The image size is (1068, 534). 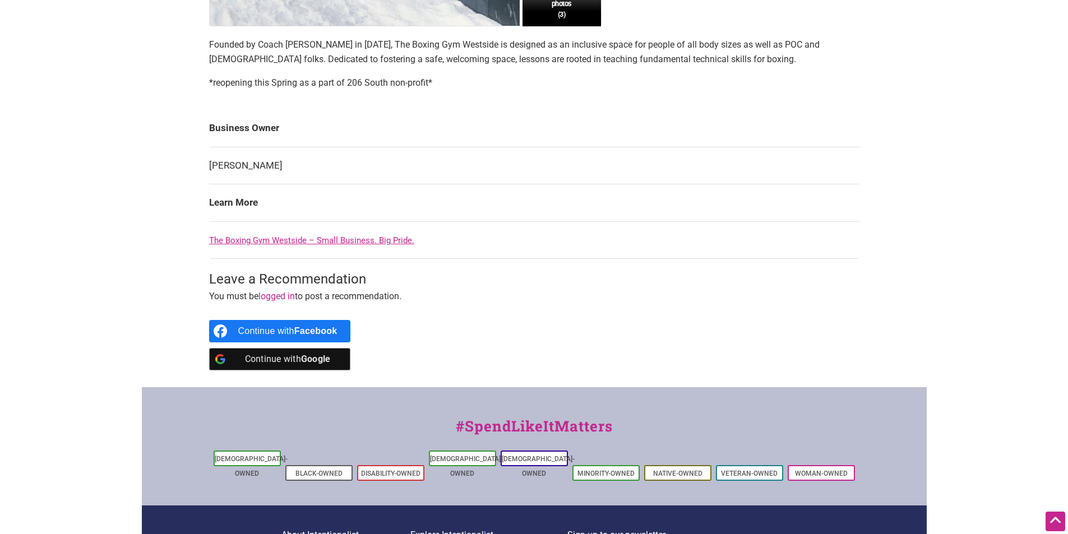 I want to click on a: Veteran-Owned, so click(x=749, y=474).